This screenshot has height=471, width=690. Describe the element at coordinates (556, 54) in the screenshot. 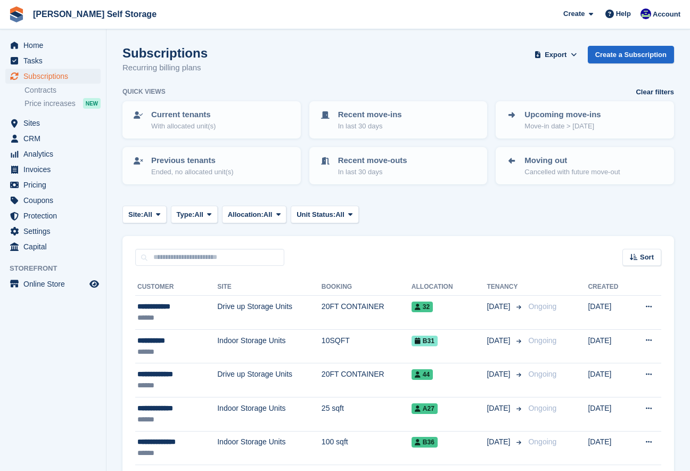

I see `button: Export` at that location.